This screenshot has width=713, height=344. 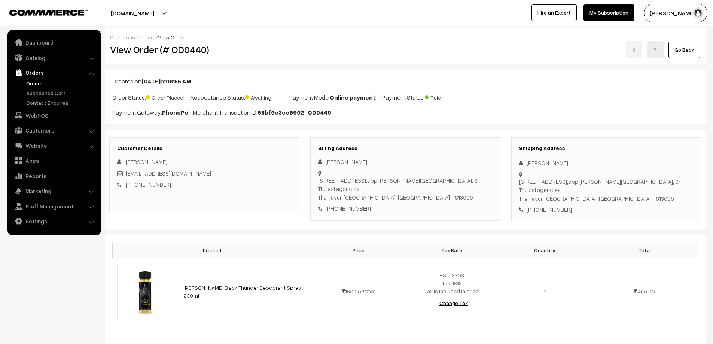 What do you see at coordinates (148, 37) in the screenshot?
I see `a: orders` at bounding box center [148, 37].